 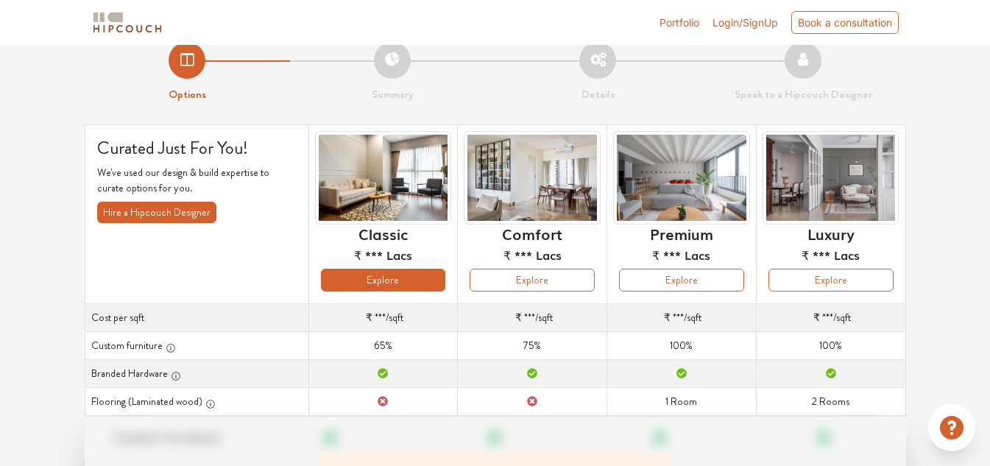 I want to click on p: We've used our design & build expertise to curate options for you., so click(x=197, y=180).